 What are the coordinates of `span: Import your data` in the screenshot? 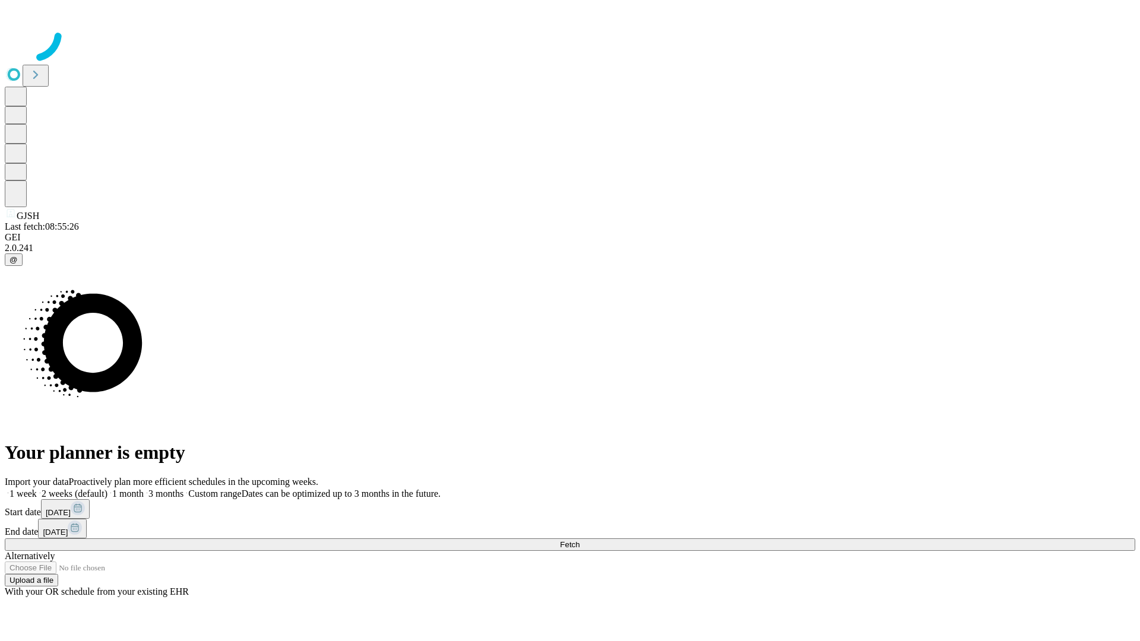 It's located at (37, 482).